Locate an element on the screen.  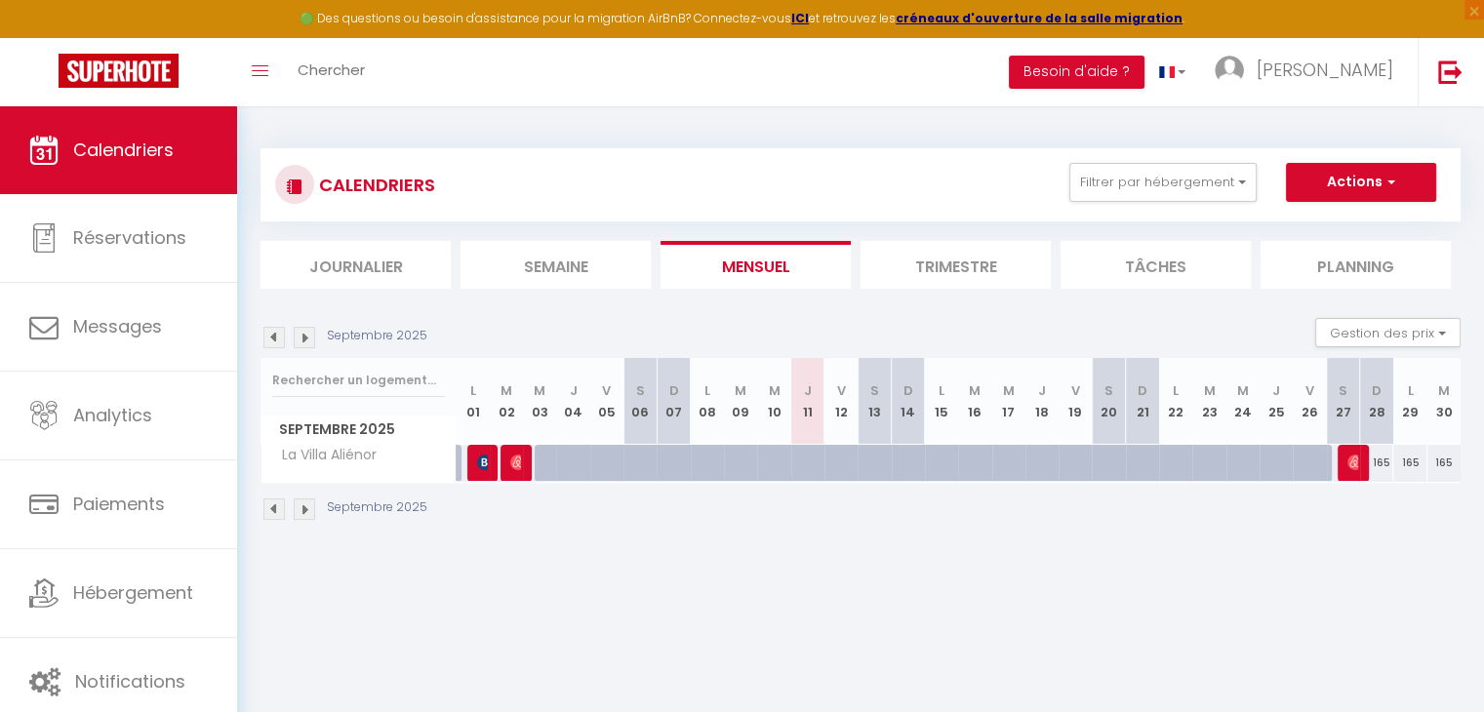
input: Rechercher un logement... is located at coordinates (358, 381).